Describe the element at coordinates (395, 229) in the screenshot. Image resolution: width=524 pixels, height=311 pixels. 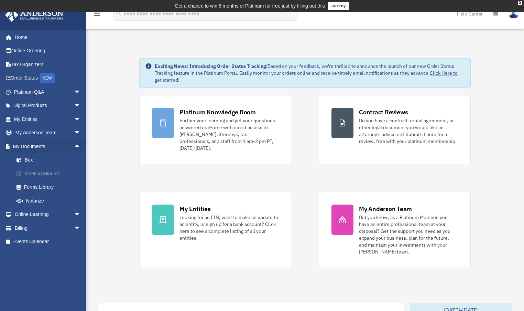
I see `a: My Anderson Team Did you know, as a Platinum Member, you have an entire professional team at your...` at that location.